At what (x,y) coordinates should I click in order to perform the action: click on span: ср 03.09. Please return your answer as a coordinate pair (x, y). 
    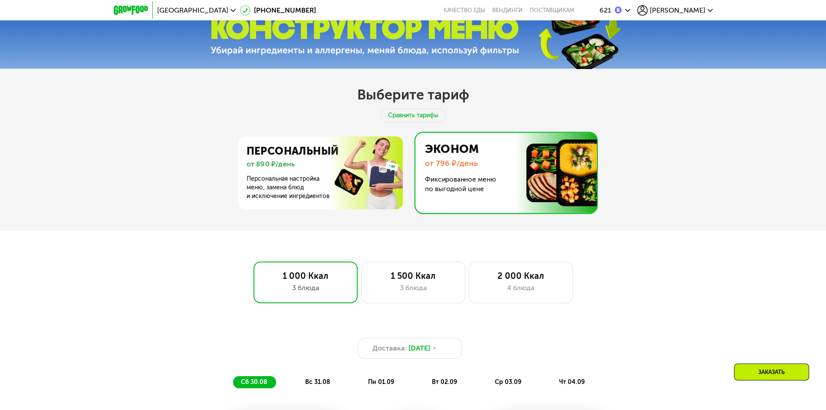
    Looking at the image, I should click on (508, 381).